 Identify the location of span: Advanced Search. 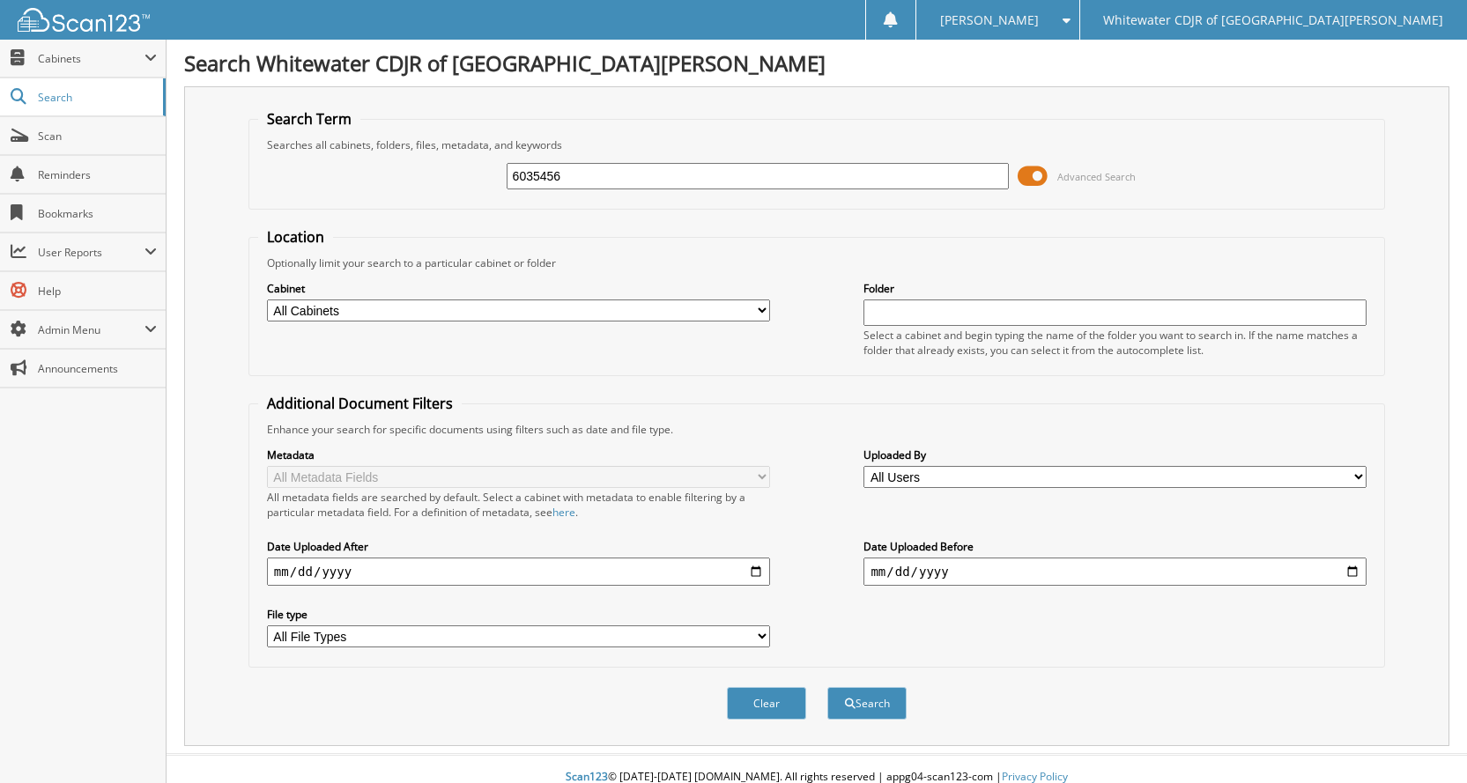
(1096, 176).